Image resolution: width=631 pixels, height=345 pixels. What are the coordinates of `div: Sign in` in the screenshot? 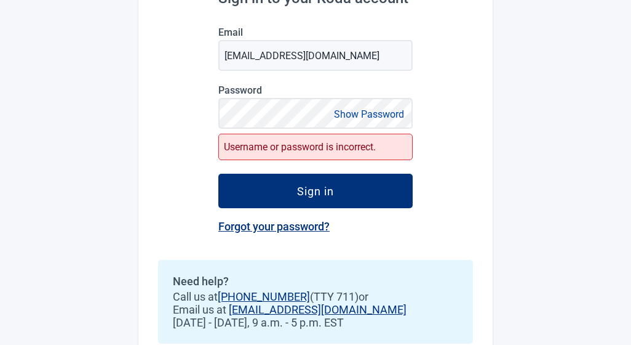 It's located at (316, 191).